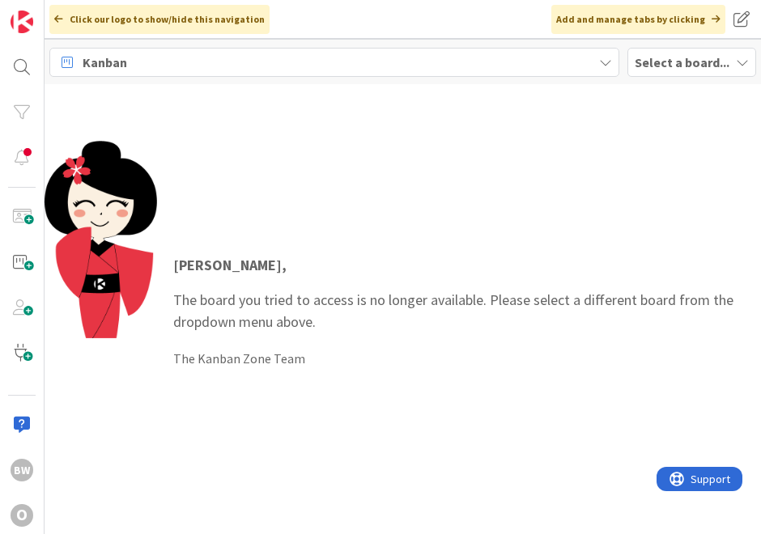 The height and width of the screenshot is (534, 761). Describe the element at coordinates (681, 62) in the screenshot. I see `b: Select a board...` at that location.